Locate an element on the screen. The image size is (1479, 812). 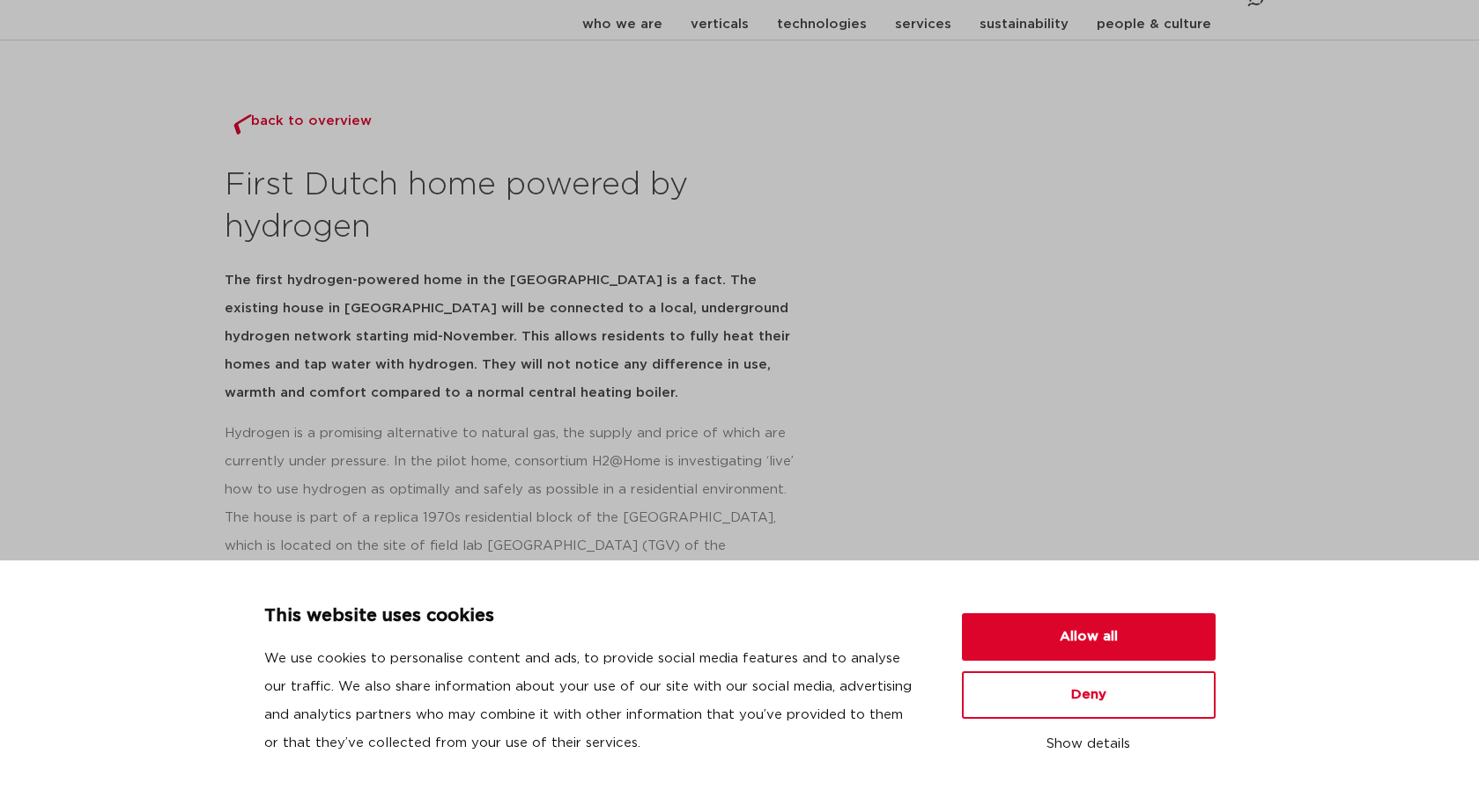
button: Deny is located at coordinates (1088, 696).